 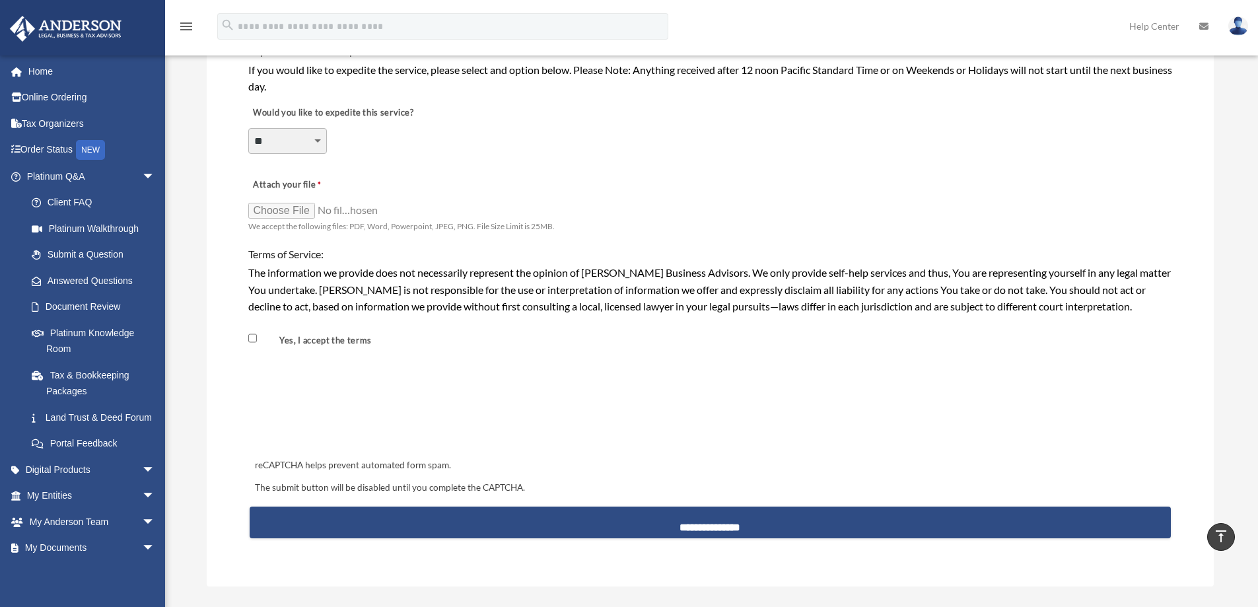 I want to click on div: reCAPTCHA helps prevent automated form spam., so click(x=710, y=465).